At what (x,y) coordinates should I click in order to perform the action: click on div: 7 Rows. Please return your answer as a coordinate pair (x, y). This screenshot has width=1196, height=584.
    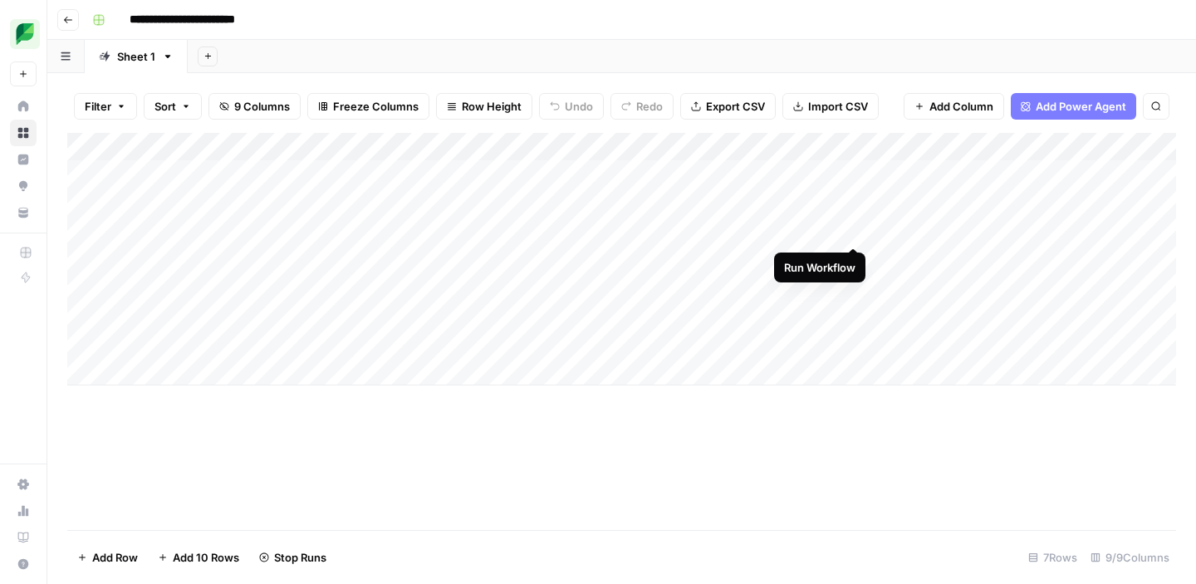
    Looking at the image, I should click on (1052, 557).